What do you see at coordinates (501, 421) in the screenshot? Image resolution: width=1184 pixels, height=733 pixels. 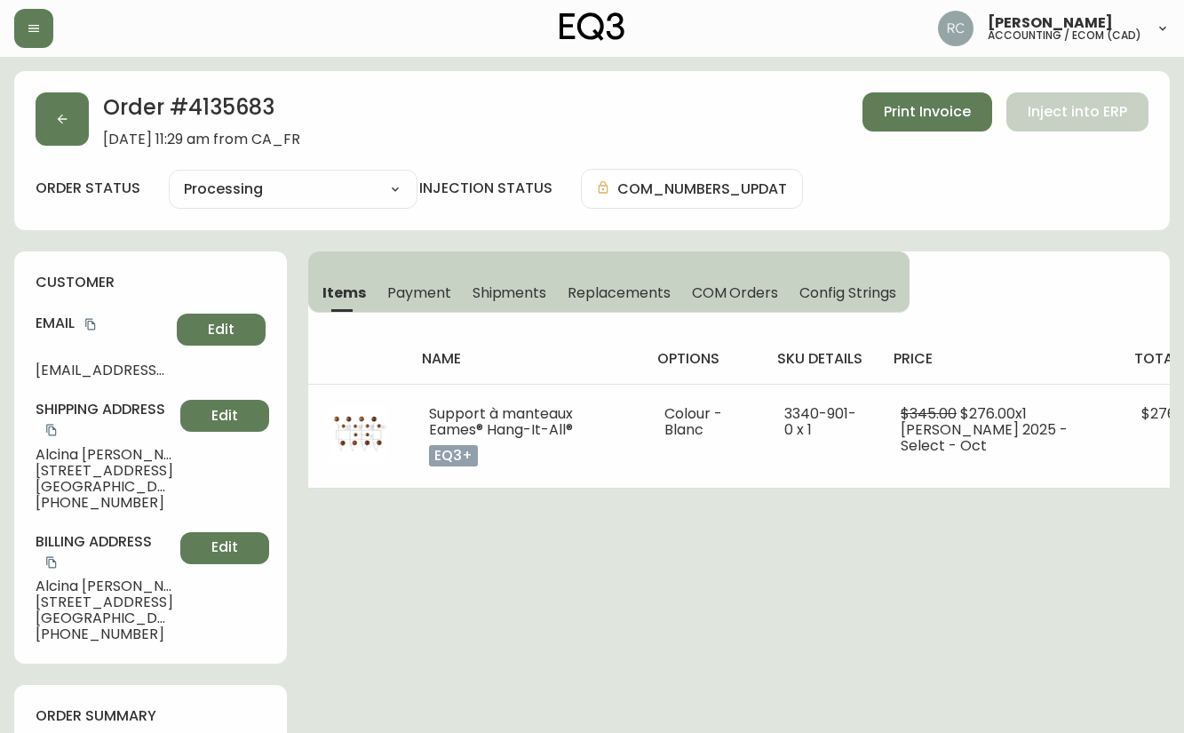 I see `span: Support à manteaux Eames® Hang-It-All®` at bounding box center [501, 421].